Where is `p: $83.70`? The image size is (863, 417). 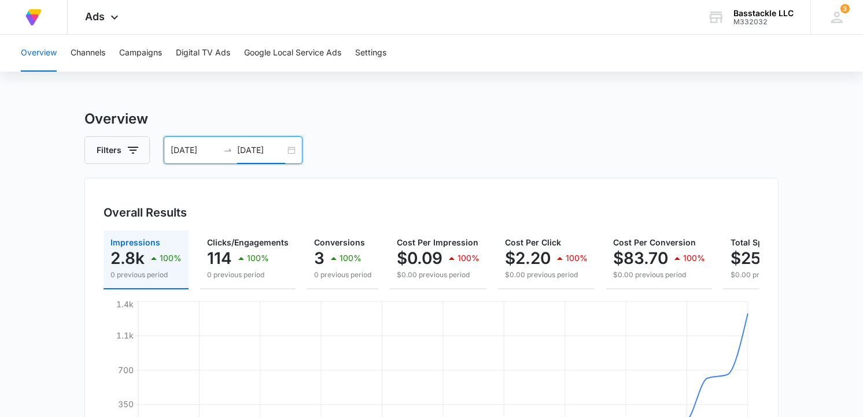 p: $83.70 is located at coordinates (640, 258).